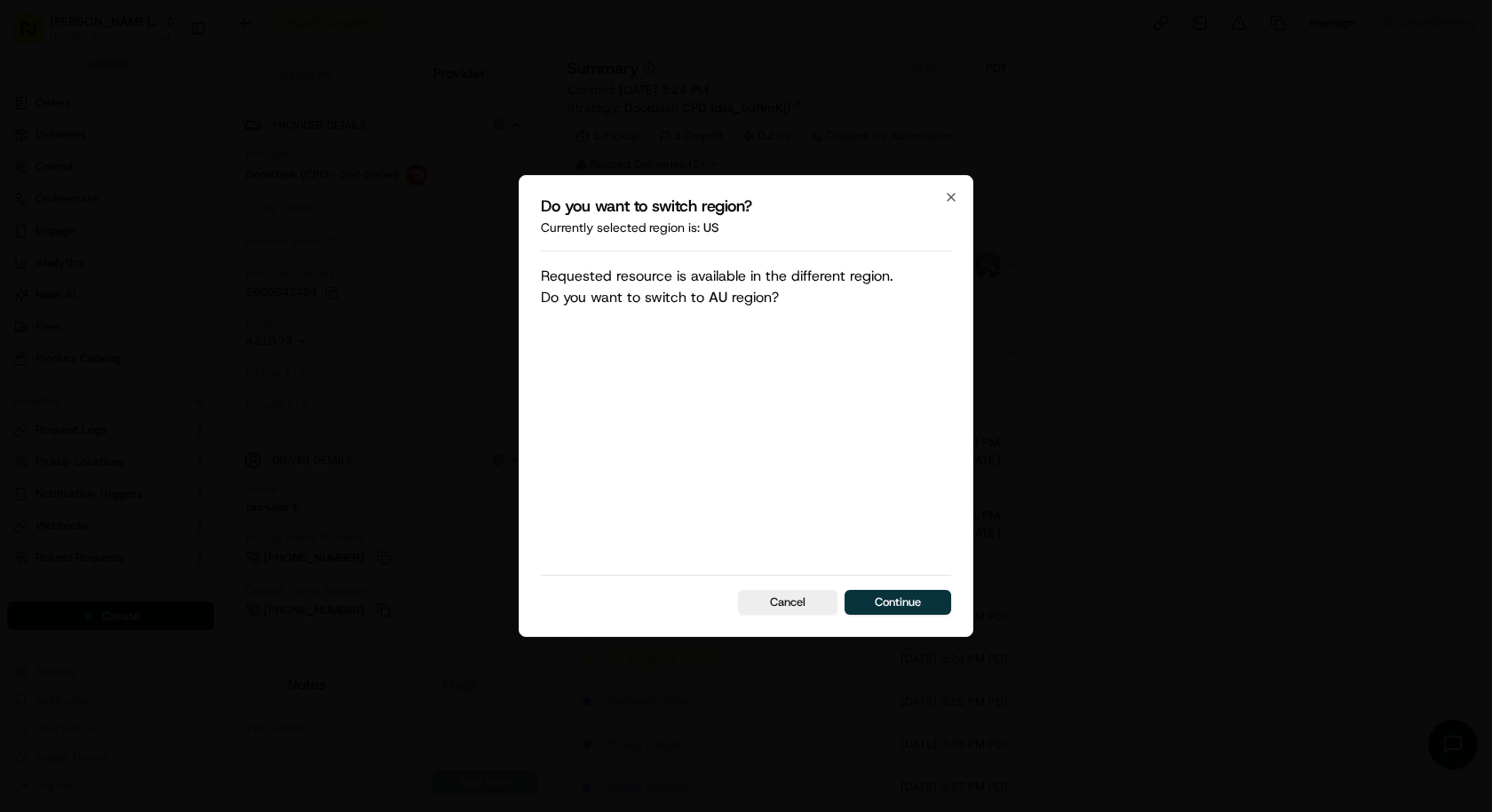 This screenshot has width=1492, height=812. Describe the element at coordinates (788, 602) in the screenshot. I see `button: Cancel` at that location.